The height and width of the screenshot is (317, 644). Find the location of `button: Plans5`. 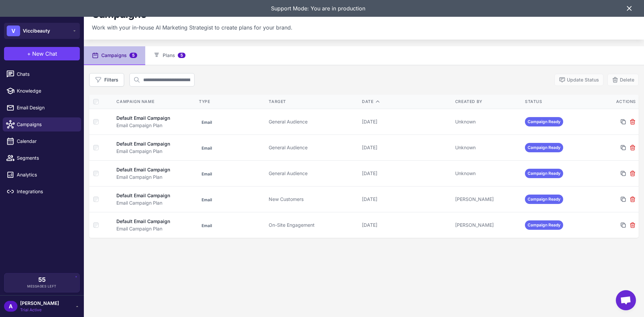

button: Plans5 is located at coordinates (169, 56).